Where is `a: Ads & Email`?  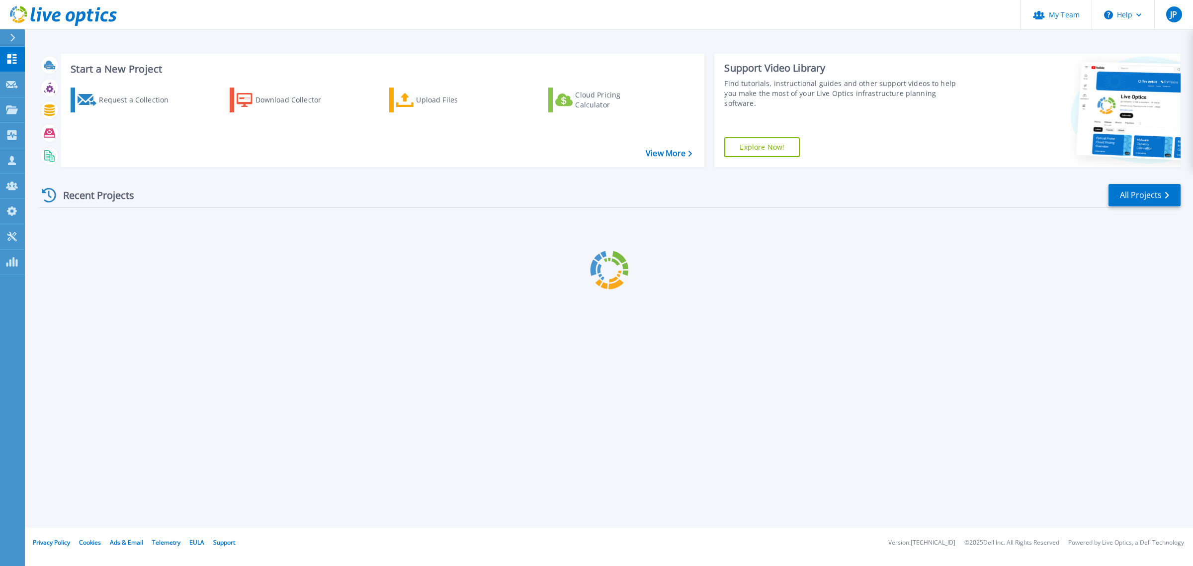 a: Ads & Email is located at coordinates (126, 542).